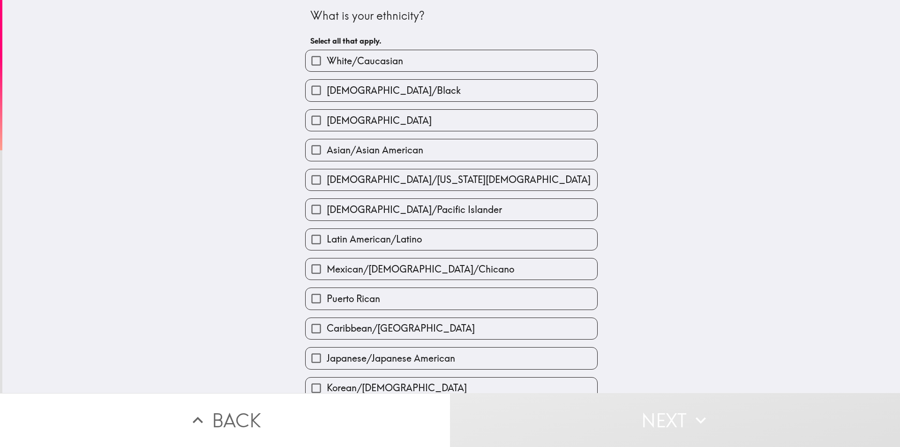  What do you see at coordinates (452, 60) in the screenshot?
I see `button: White/Caucasian` at bounding box center [452, 60].